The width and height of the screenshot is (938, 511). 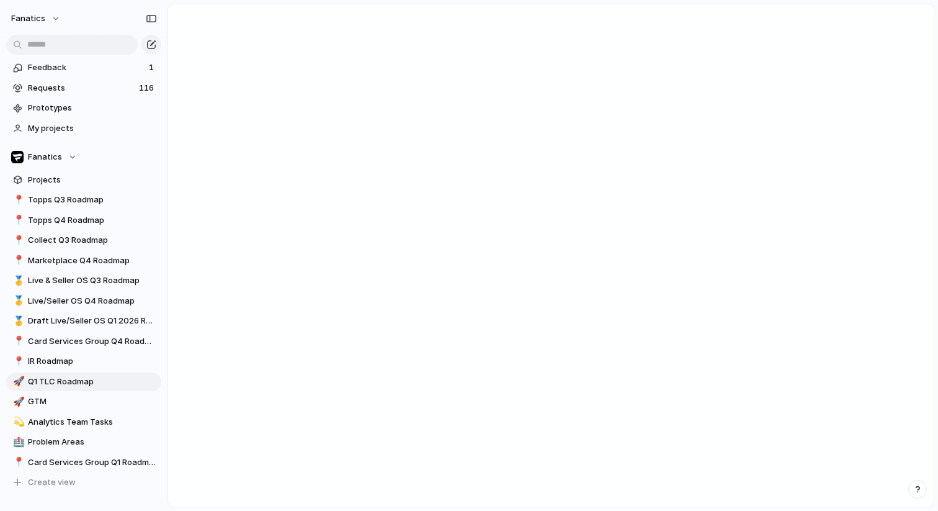 I want to click on a: 🥇Draft Live/Seller OS Q1 2026 Roadmap, so click(x=84, y=321).